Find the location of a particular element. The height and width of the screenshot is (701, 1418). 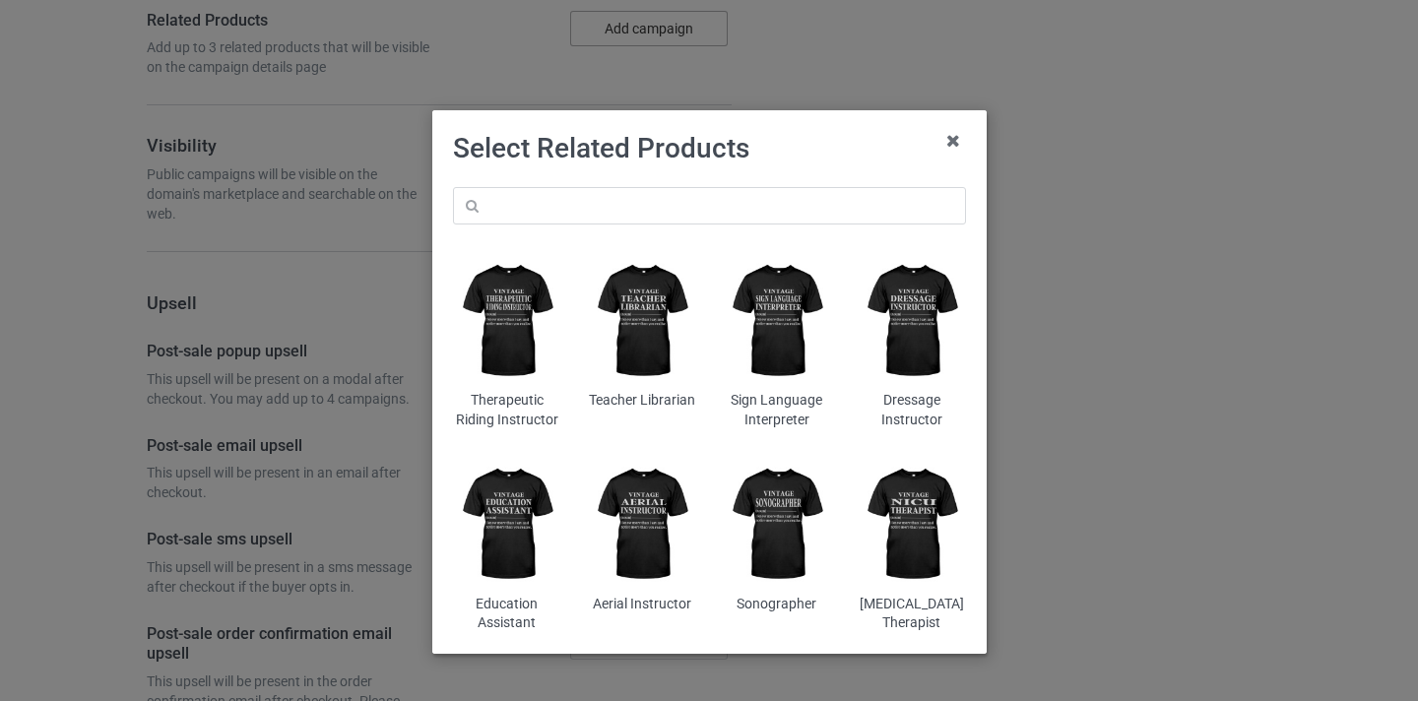

h1: Select Related Products is located at coordinates (709, 149).